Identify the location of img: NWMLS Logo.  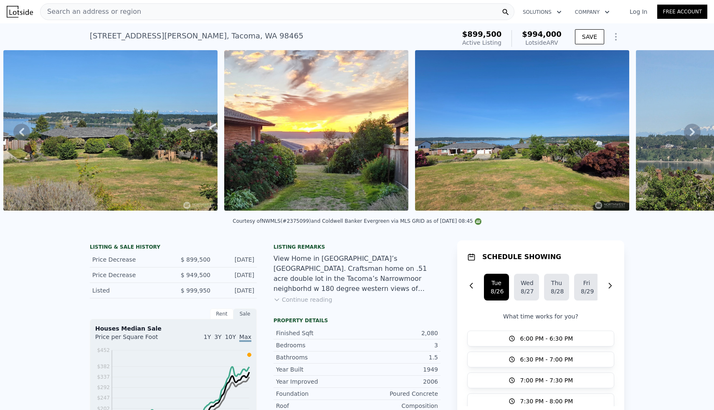
(478, 221).